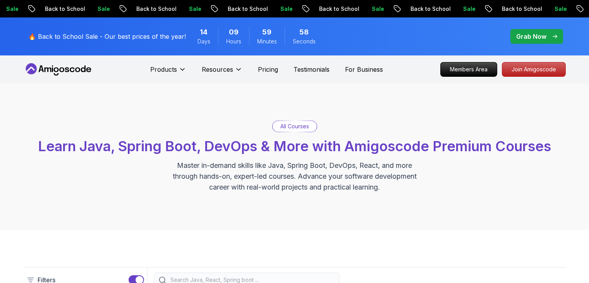 The width and height of the screenshot is (589, 283). What do you see at coordinates (294, 146) in the screenshot?
I see `span: Learn Java, Spring Boot, DevOps & More with Amigoscode Premium Courses` at bounding box center [294, 146].